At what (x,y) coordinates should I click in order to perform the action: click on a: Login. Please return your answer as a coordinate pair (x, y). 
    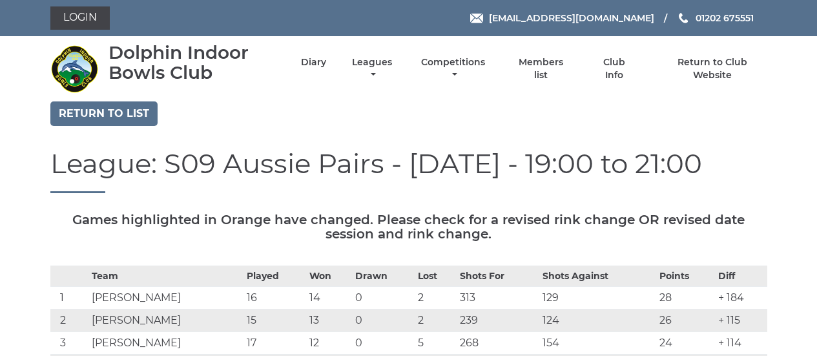
    Looking at the image, I should click on (80, 18).